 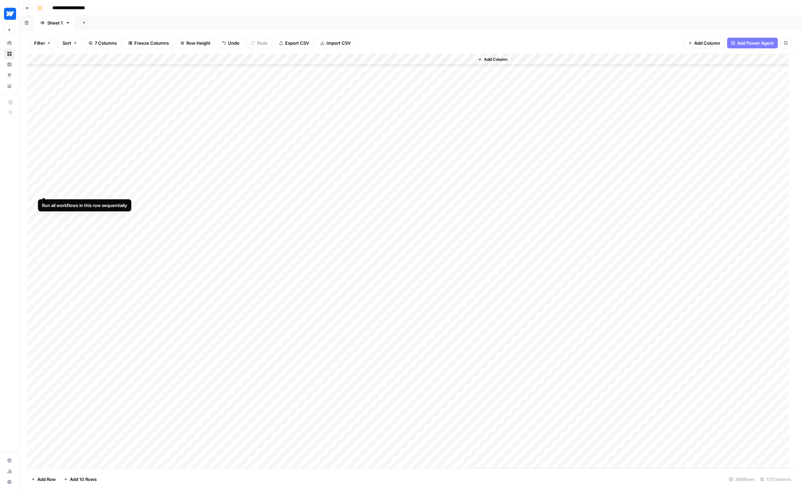 I want to click on a: Browse, so click(x=9, y=54).